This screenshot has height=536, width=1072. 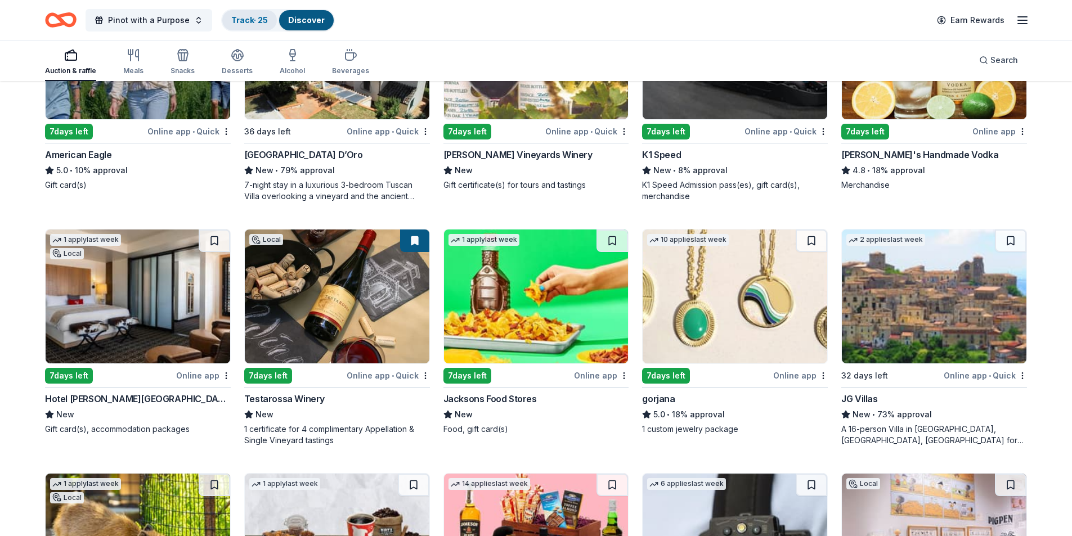 I want to click on button: Pinot with a Purpose, so click(x=149, y=20).